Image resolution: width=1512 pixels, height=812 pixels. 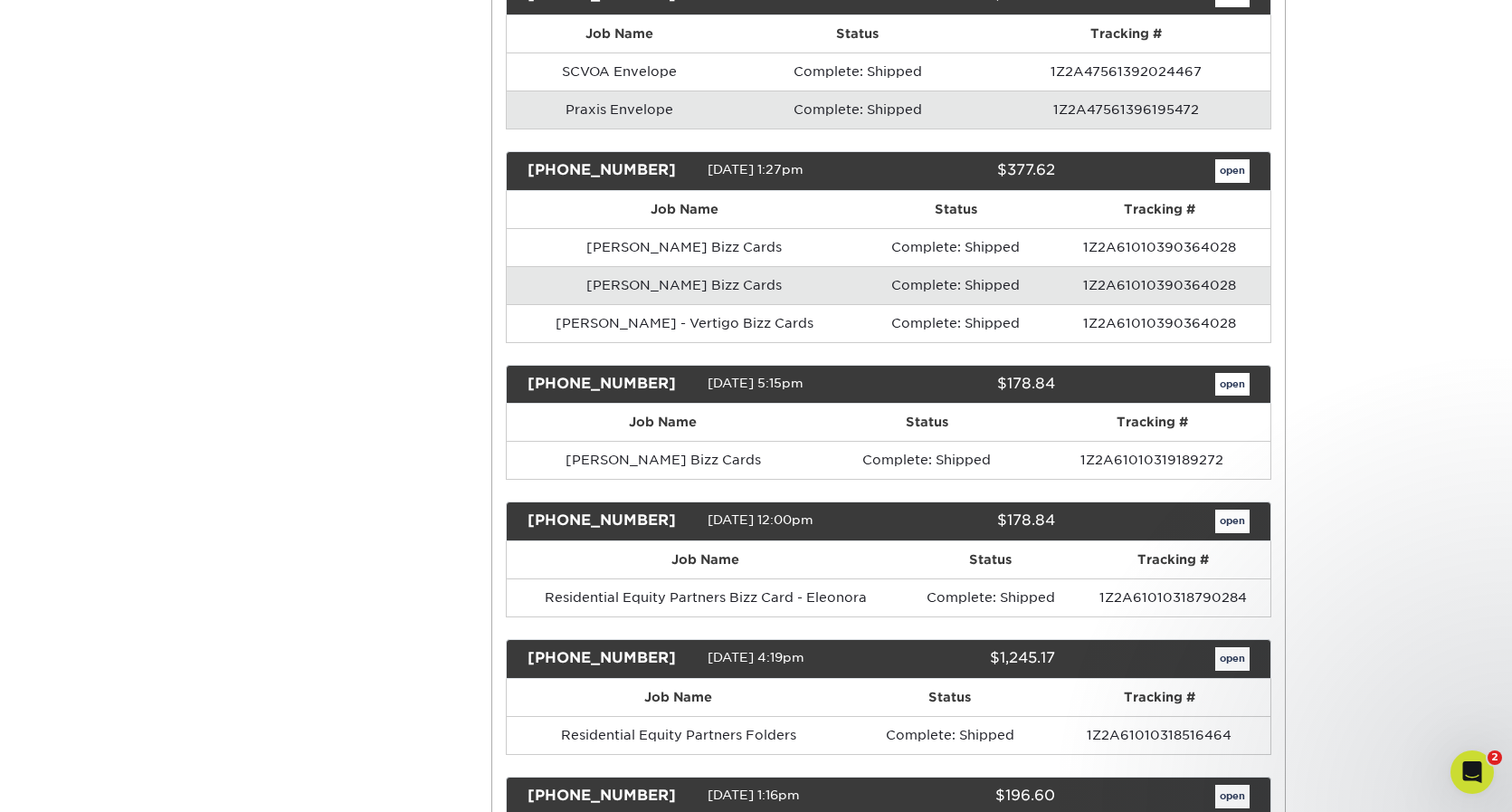 What do you see at coordinates (678, 735) in the screenshot?
I see `td: Residential Equity Partners Folders` at bounding box center [678, 735].